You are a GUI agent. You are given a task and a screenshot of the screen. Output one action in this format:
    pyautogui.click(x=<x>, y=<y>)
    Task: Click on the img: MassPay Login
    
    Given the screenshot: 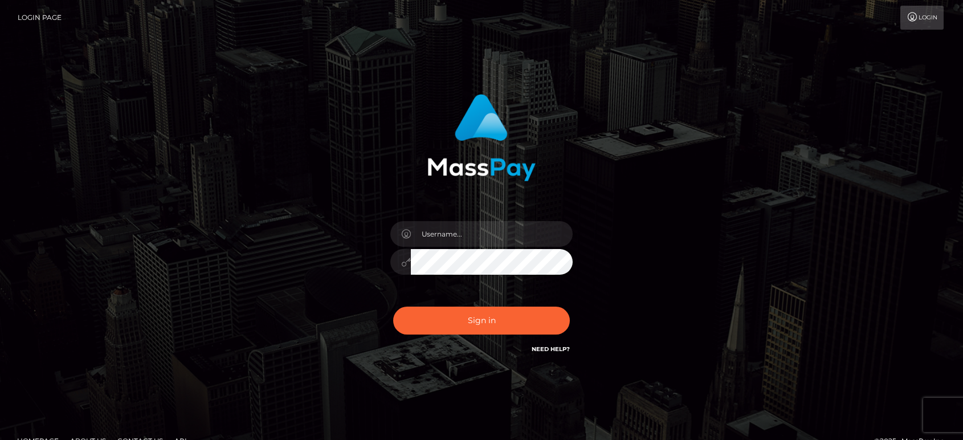 What is the action you would take?
    pyautogui.click(x=481, y=137)
    